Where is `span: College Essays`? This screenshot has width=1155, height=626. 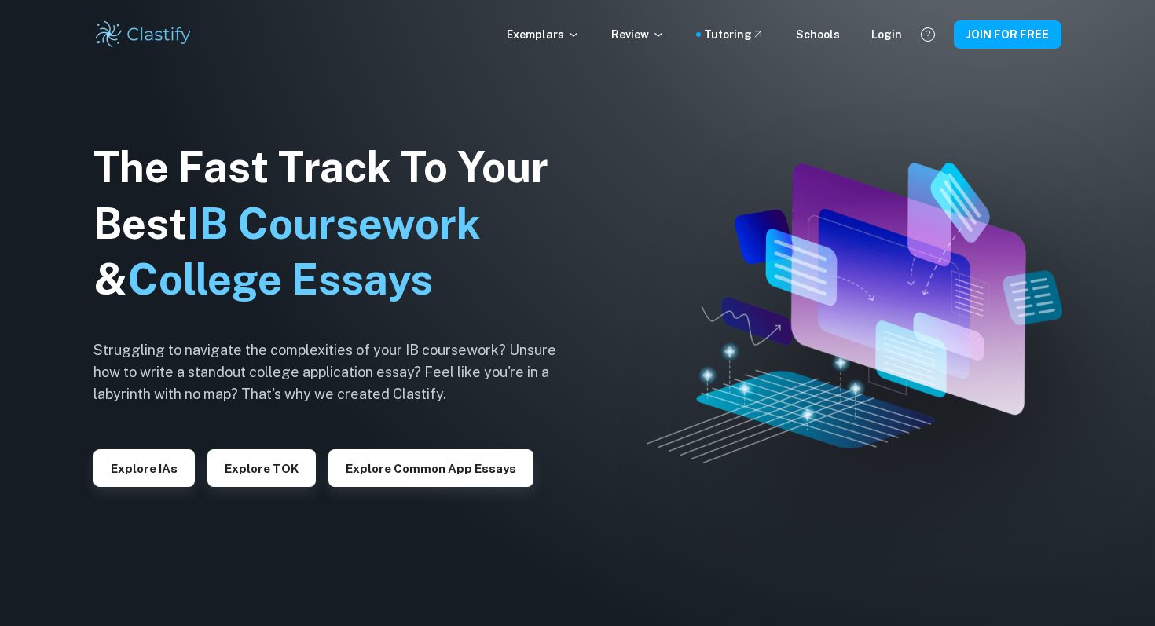 span: College Essays is located at coordinates (280, 279).